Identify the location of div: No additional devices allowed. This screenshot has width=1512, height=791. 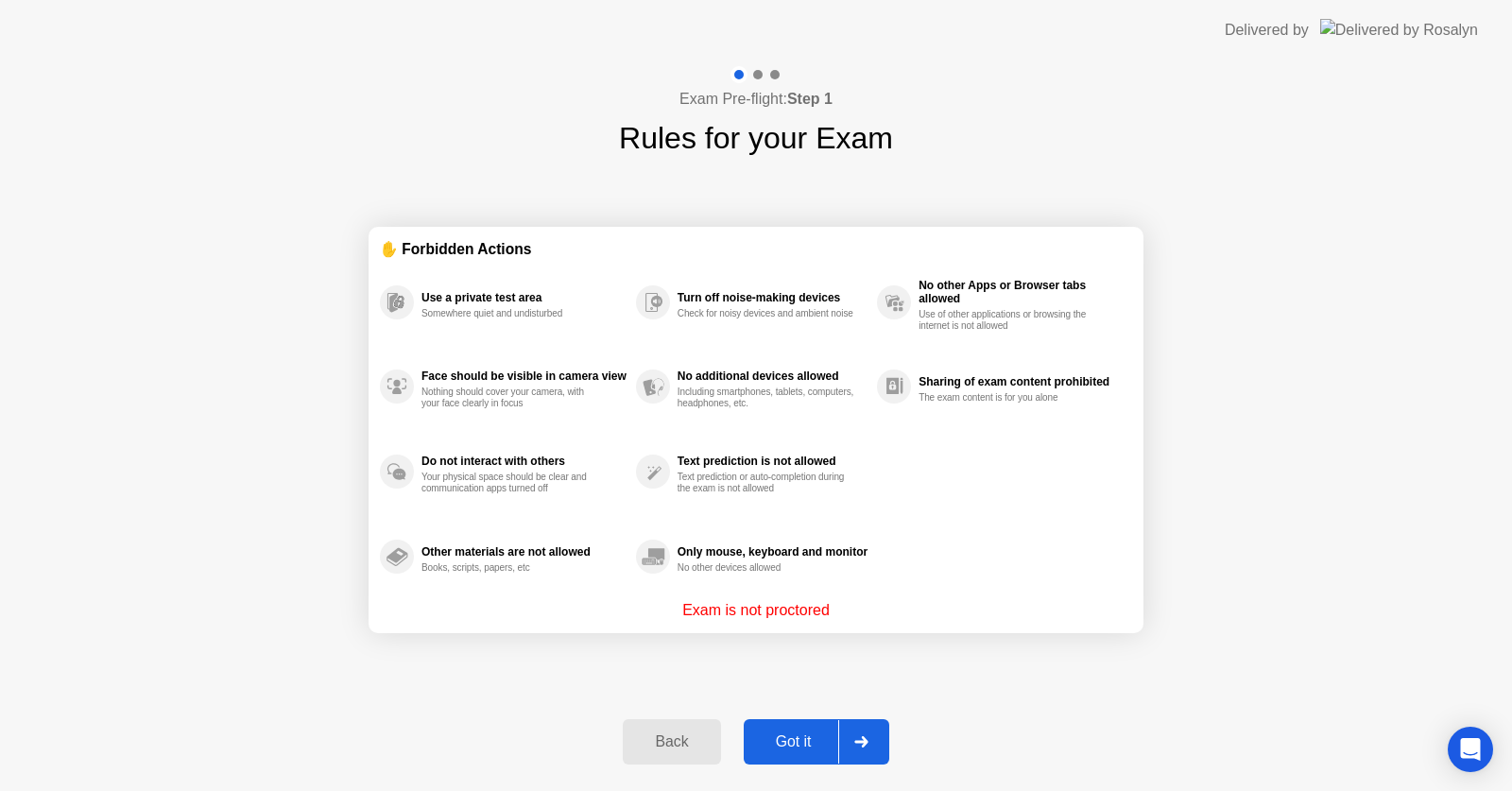
(772, 376).